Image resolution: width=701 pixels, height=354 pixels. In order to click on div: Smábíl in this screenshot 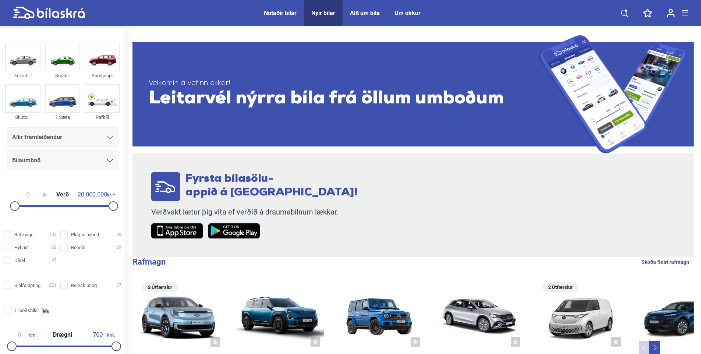, I will do `click(63, 75)`.